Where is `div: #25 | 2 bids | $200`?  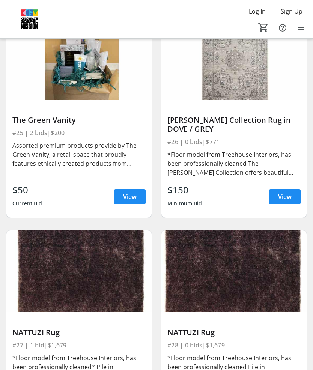
div: #25 | 2 bids | $200 is located at coordinates (79, 133).